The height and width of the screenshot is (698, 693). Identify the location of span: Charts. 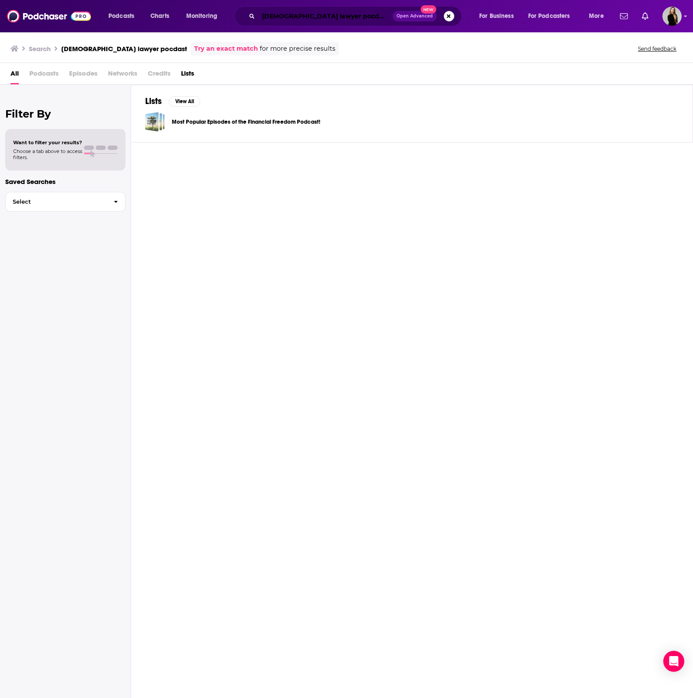
(160, 16).